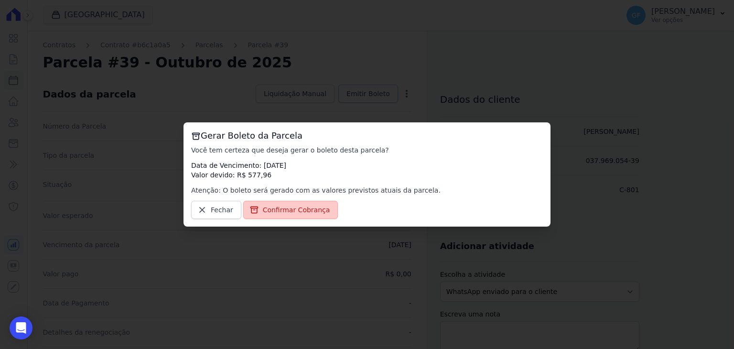 The height and width of the screenshot is (349, 734). Describe the element at coordinates (367, 136) in the screenshot. I see `h3: Gerar Boleto da Parcela` at that location.